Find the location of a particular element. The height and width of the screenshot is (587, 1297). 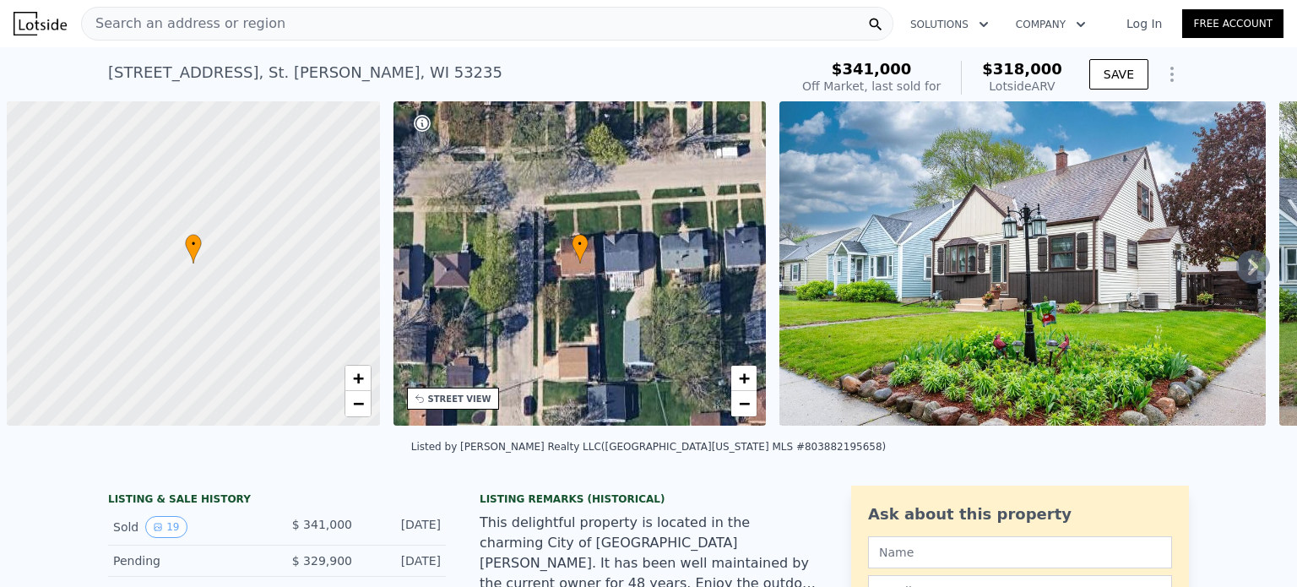

button: SAVE is located at coordinates (1119, 74).